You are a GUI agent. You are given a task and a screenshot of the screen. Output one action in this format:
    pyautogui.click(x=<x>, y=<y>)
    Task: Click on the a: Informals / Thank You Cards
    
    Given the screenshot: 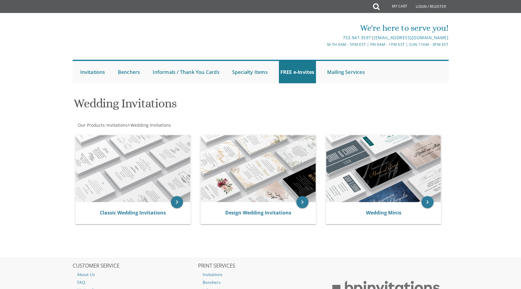 What is the action you would take?
    pyautogui.click(x=186, y=72)
    